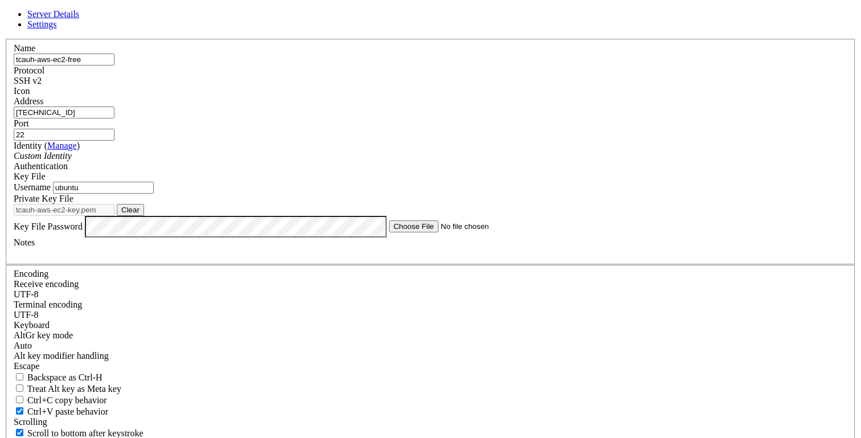  Describe the element at coordinates (67, 400) in the screenshot. I see `span: Ctrl+C copy behavior` at that location.